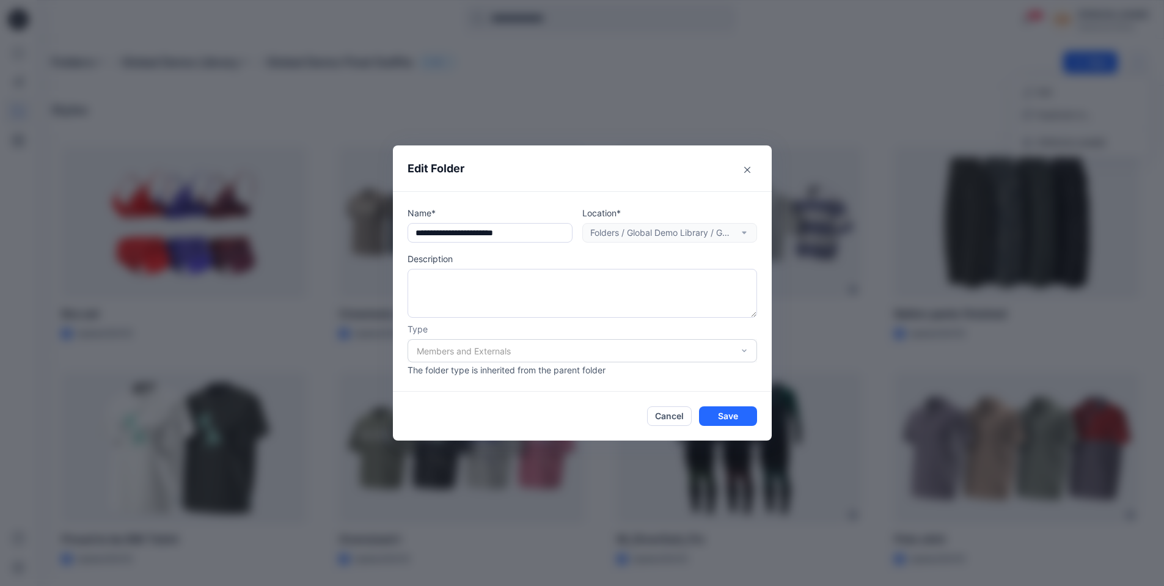 Image resolution: width=1164 pixels, height=586 pixels. What do you see at coordinates (747, 170) in the screenshot?
I see `button: Close` at bounding box center [747, 170].